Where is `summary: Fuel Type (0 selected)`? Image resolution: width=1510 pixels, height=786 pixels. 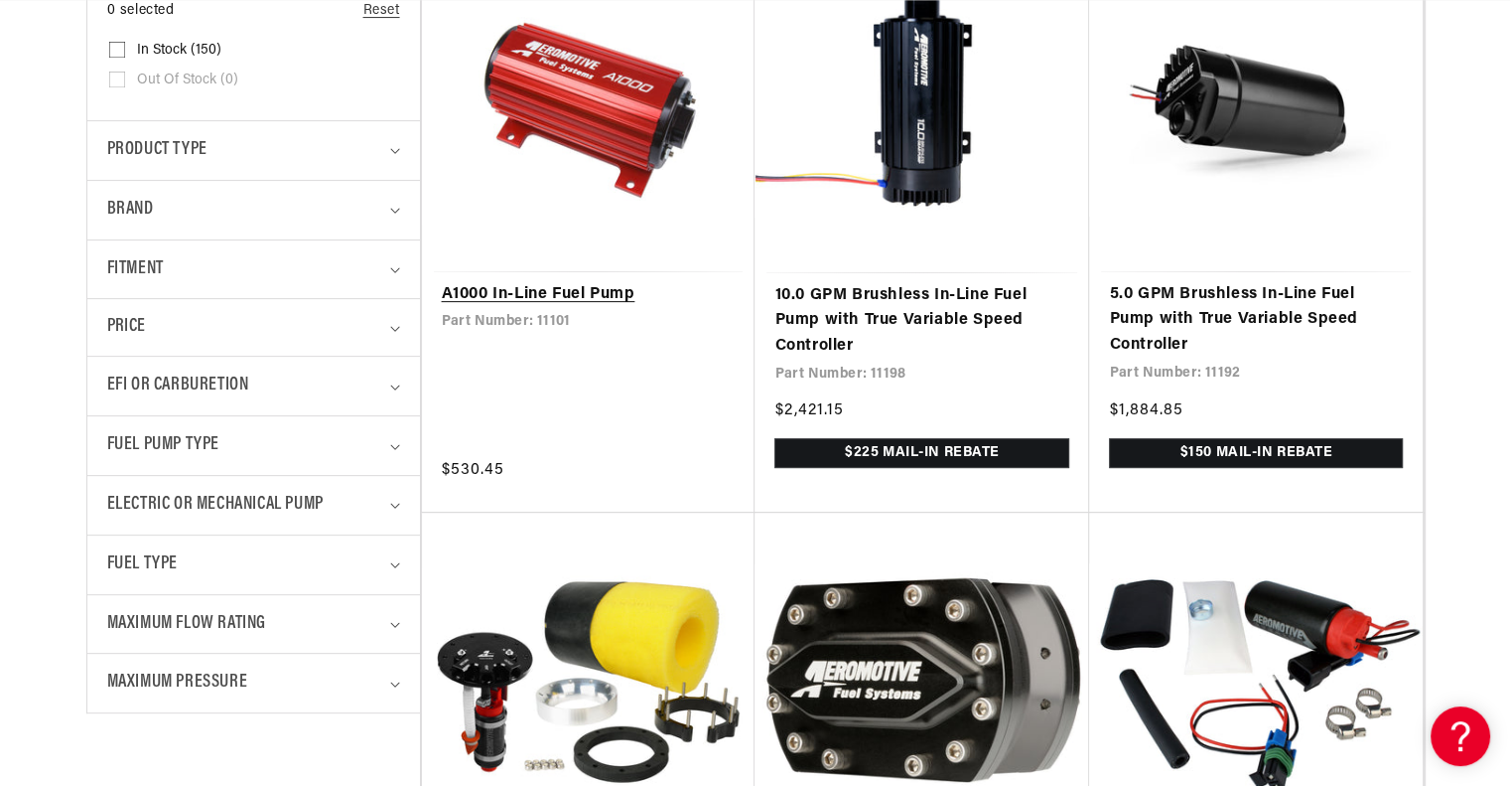
summary: Fuel Type (0 selected) is located at coordinates (253, 564).